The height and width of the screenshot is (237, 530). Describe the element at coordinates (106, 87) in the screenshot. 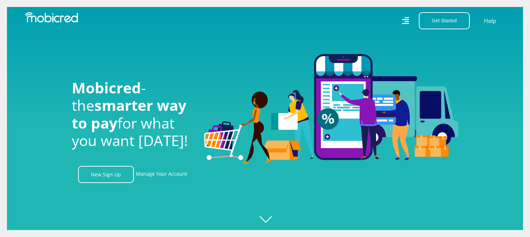

I see `span: Mobicred` at that location.